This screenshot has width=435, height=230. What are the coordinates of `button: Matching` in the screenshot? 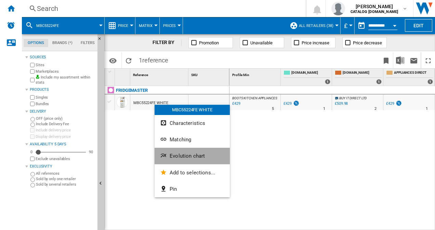 It's located at (192, 140).